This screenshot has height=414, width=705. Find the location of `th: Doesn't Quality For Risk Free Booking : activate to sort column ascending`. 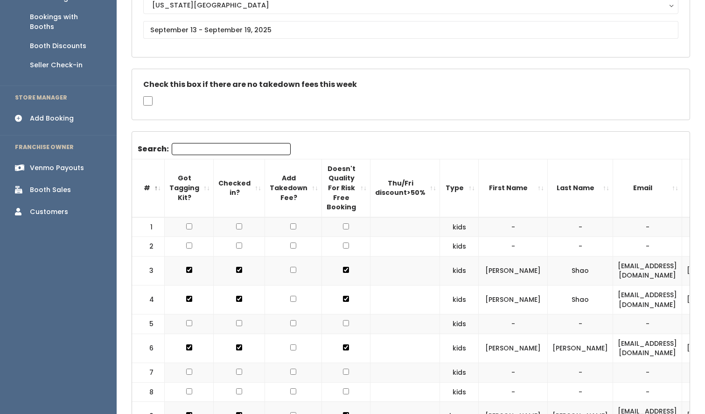

th: Doesn't Quality For Risk Free Booking : activate to sort column ascending is located at coordinates (346, 188).